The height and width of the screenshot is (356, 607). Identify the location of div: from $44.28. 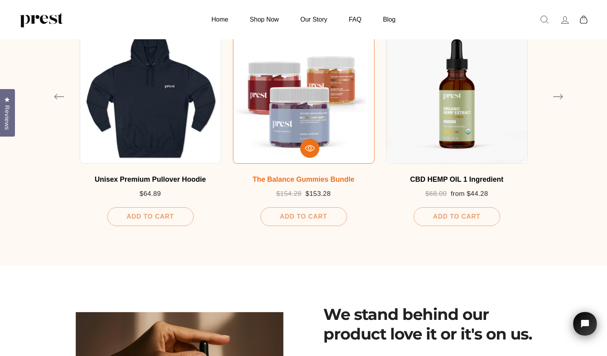
(457, 194).